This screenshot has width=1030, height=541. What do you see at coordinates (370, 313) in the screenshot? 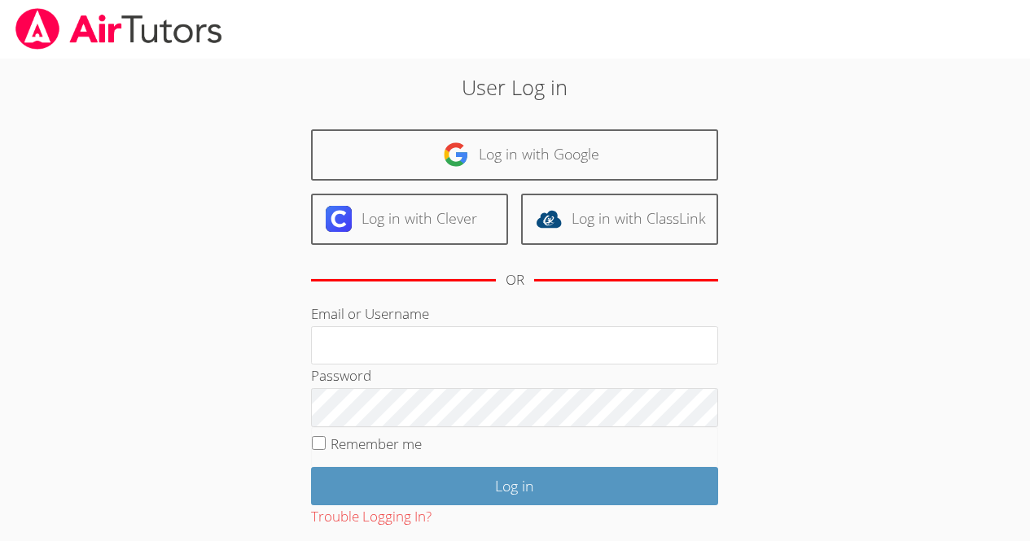
I see `label: Email or Username` at bounding box center [370, 313].